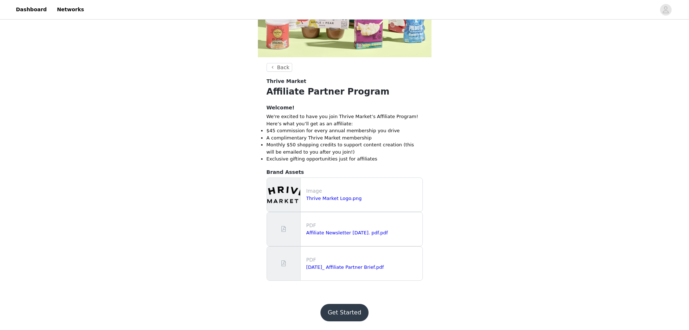 Image resolution: width=689 pixels, height=330 pixels. I want to click on li: Monthly $50 shopping credits to support content creation (this will be emailed to you after you j..., so click(345, 148).